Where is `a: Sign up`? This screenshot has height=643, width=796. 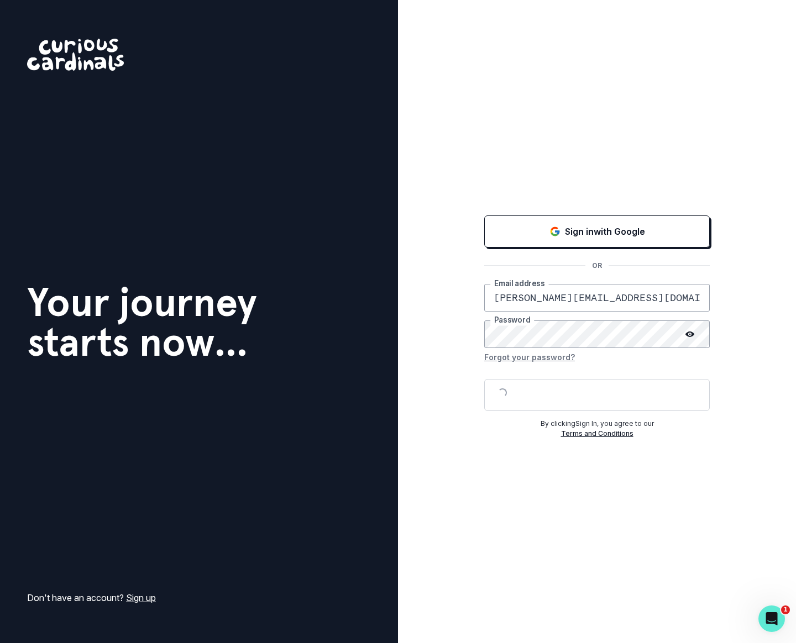
a: Sign up is located at coordinates (141, 598).